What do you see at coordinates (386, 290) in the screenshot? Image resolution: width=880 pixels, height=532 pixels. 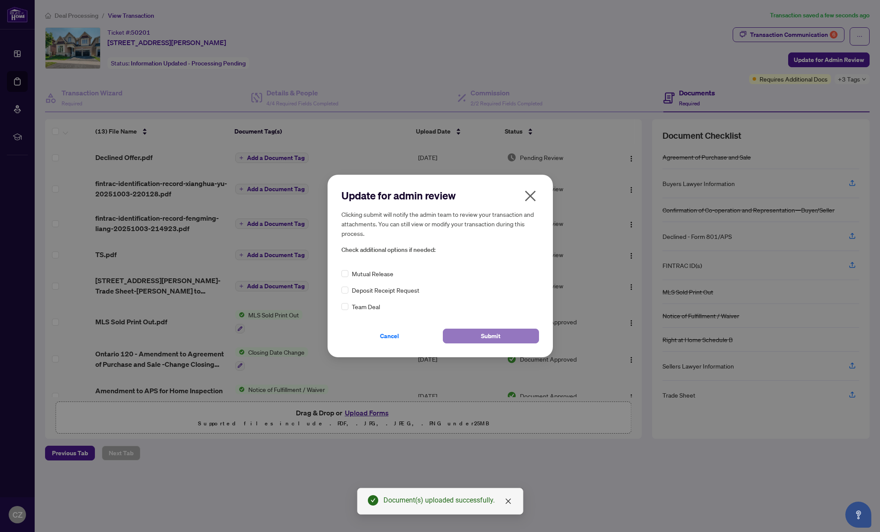 I see `span: Deposit Receipt Request` at bounding box center [386, 290].